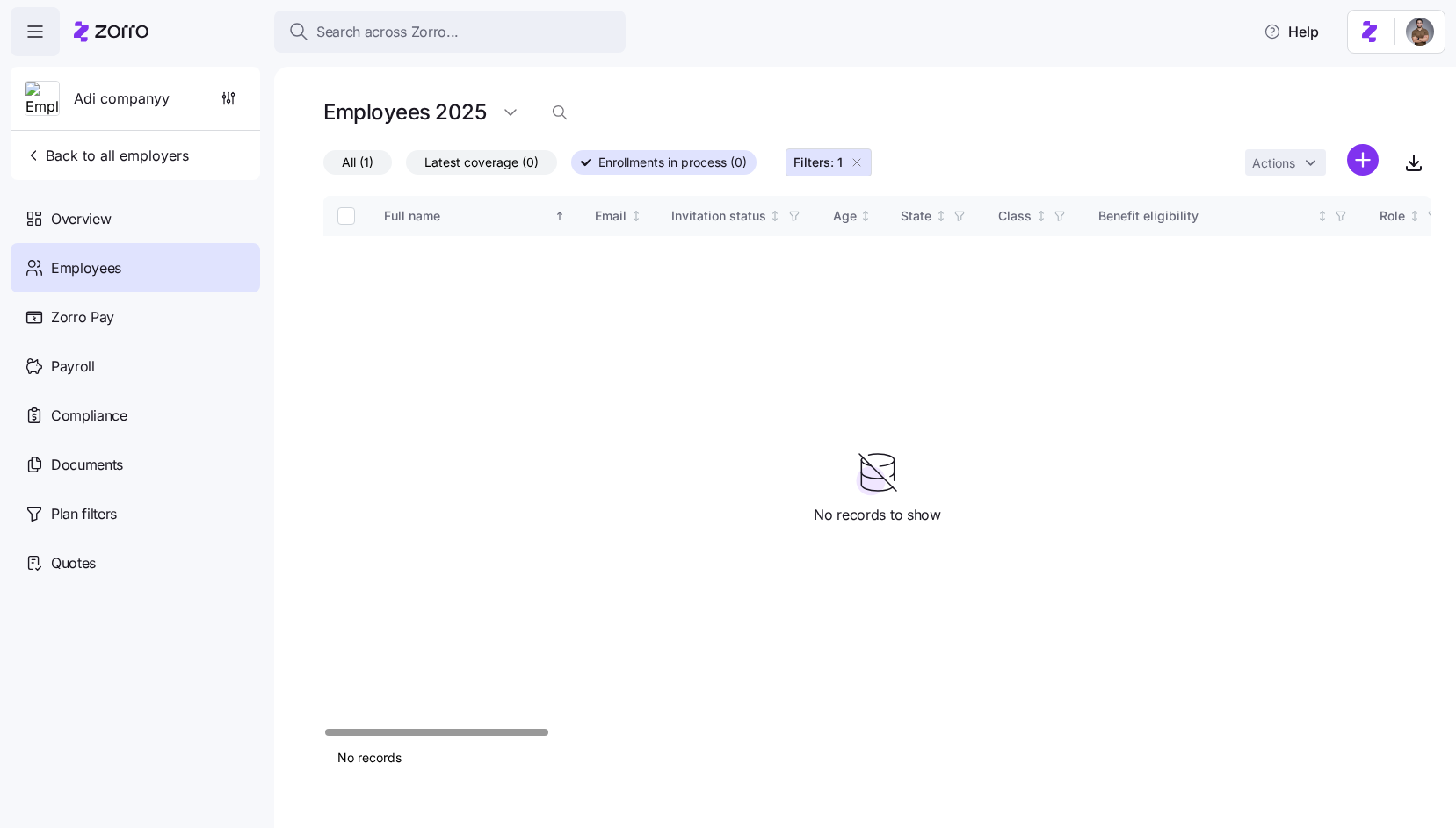  What do you see at coordinates (135, 514) in the screenshot?
I see `a: Plan filters` at bounding box center [135, 514].